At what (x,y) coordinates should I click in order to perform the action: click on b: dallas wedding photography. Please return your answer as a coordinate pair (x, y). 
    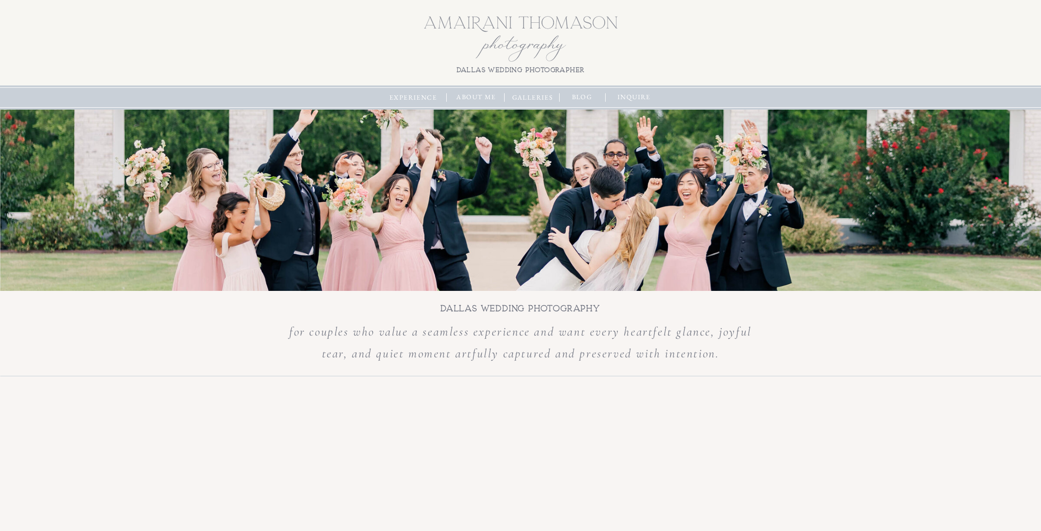
    Looking at the image, I should click on (520, 308).